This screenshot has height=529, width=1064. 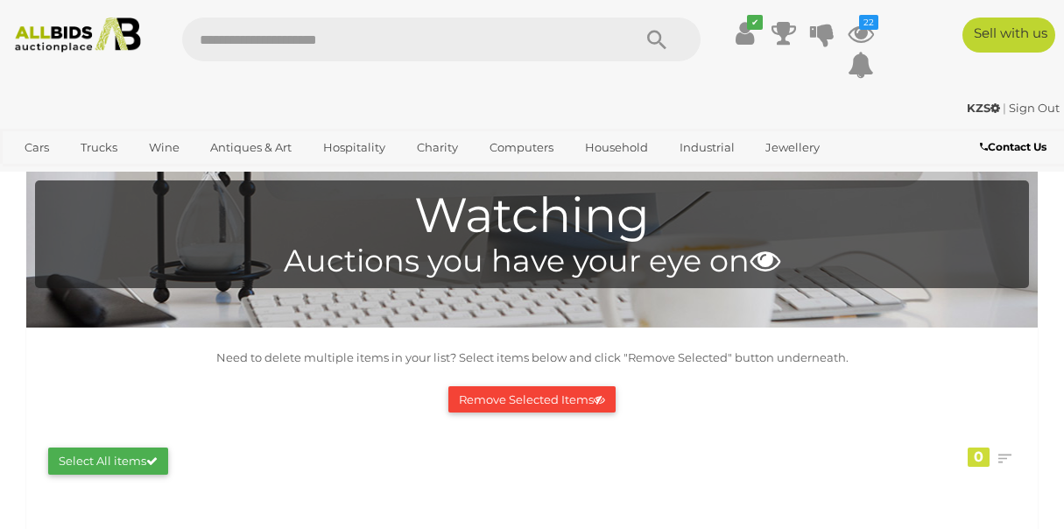 I want to click on a: Antiques & Art, so click(x=250, y=147).